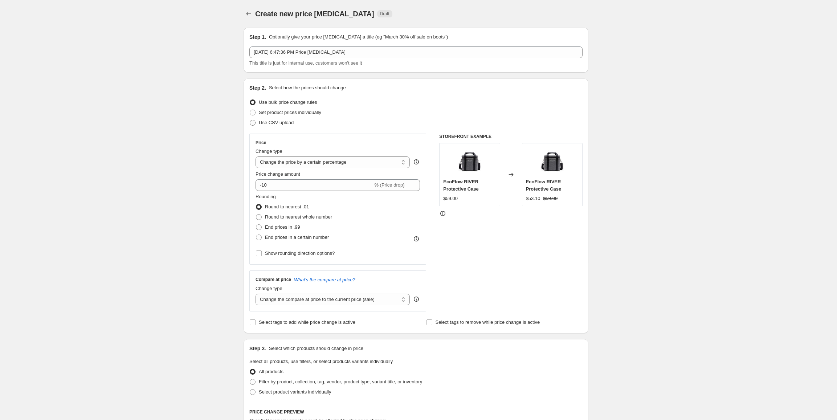  I want to click on span: % (Price drop), so click(389, 185).